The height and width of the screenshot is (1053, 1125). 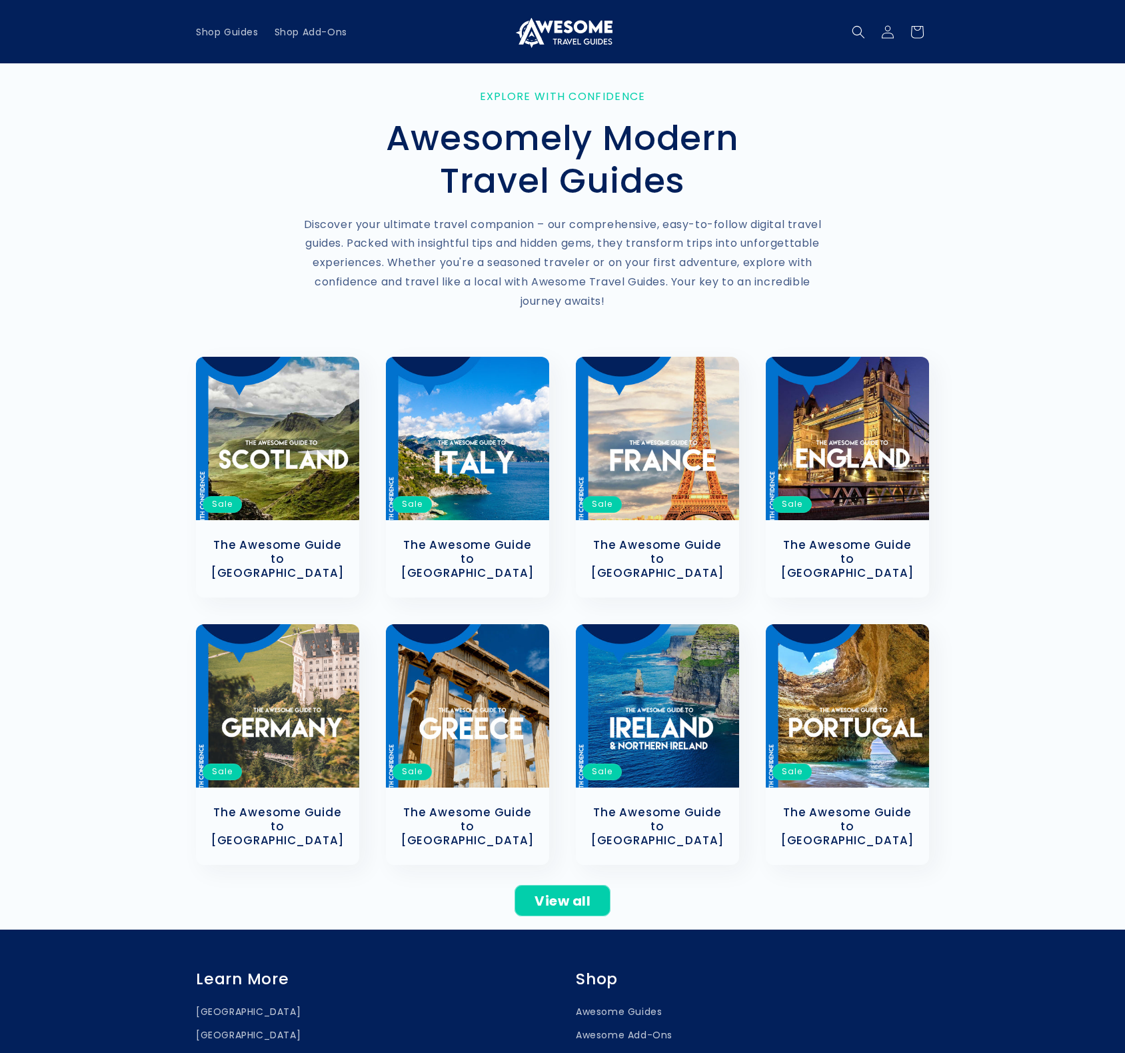 I want to click on p: Explore with Confidence, so click(x=563, y=96).